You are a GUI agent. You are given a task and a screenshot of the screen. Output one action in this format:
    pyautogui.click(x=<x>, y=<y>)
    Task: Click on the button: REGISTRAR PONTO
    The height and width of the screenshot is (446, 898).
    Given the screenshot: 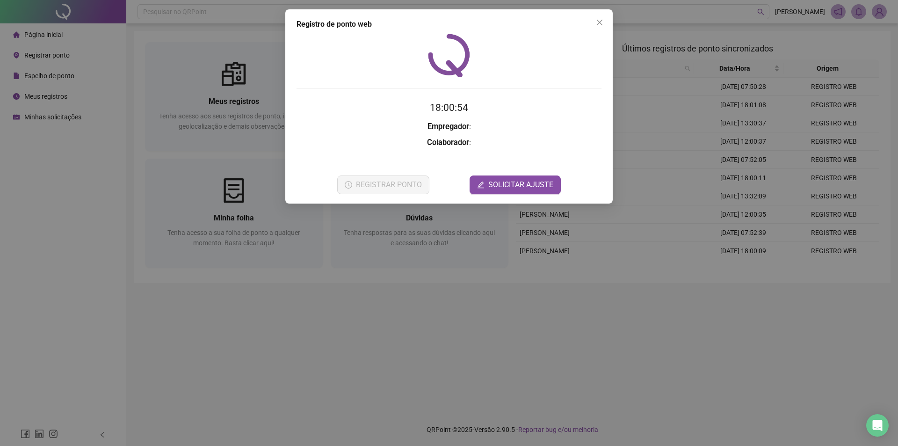 What is the action you would take?
    pyautogui.click(x=383, y=185)
    